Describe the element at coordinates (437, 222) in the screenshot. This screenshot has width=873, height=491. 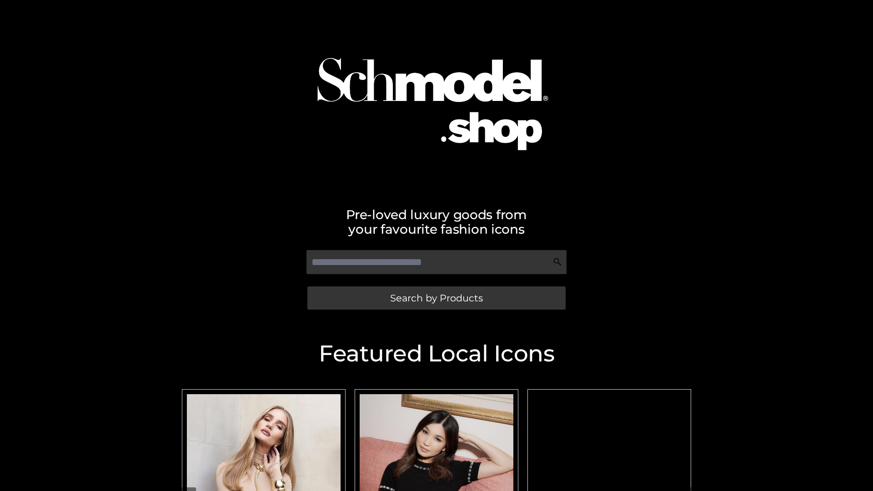
I see `h2: Pre-loved luxury goods from your favourite fashion icons` at that location.